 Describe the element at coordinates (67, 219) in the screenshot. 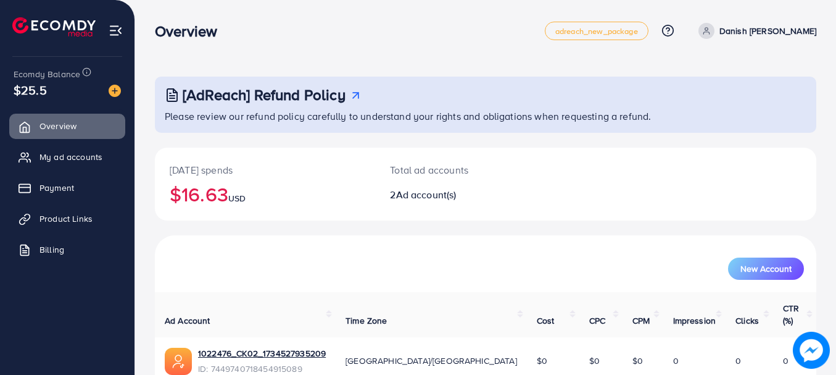

I see `a: Product Links` at that location.